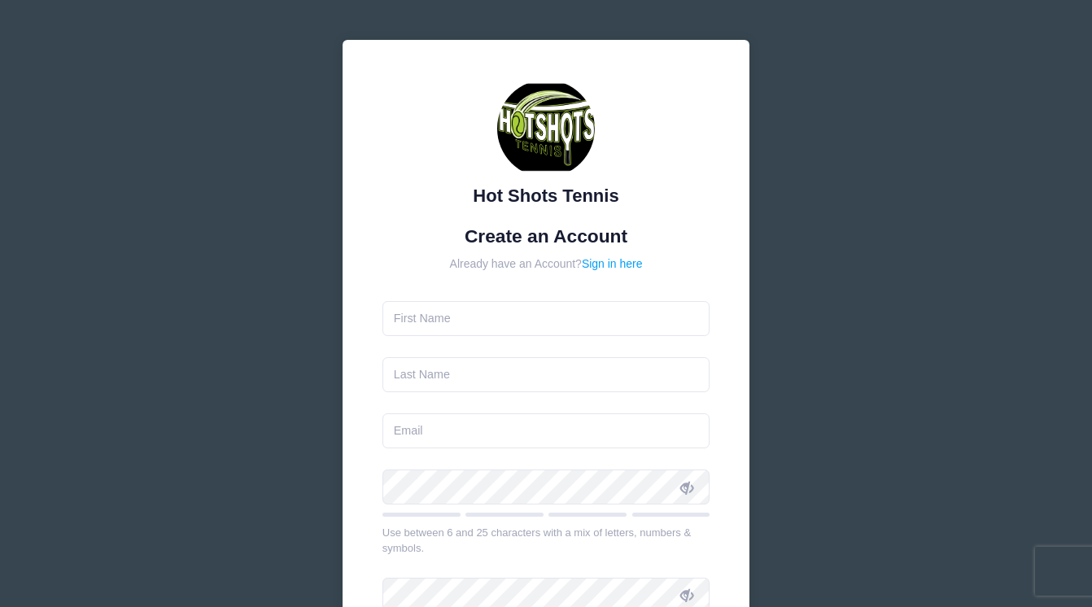 The image size is (1092, 607). I want to click on input: Email, so click(546, 431).